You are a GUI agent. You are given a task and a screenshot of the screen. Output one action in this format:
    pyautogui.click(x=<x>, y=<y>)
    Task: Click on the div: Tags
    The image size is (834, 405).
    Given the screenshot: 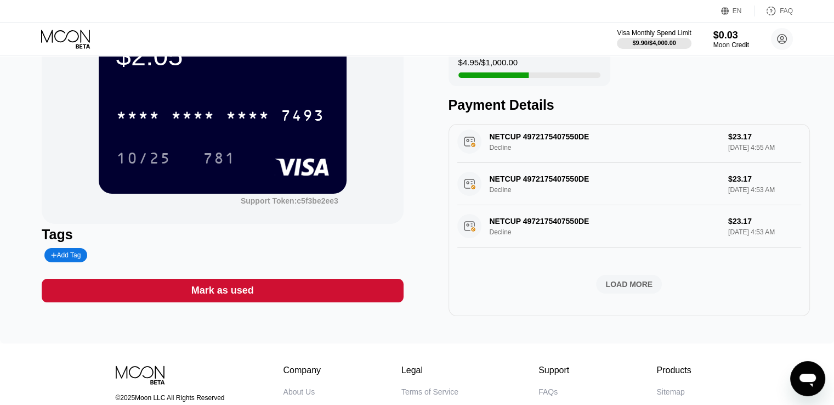 What is the action you would take?
    pyautogui.click(x=222, y=234)
    